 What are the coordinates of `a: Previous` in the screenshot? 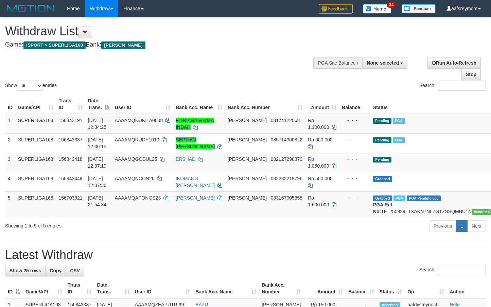 It's located at (443, 226).